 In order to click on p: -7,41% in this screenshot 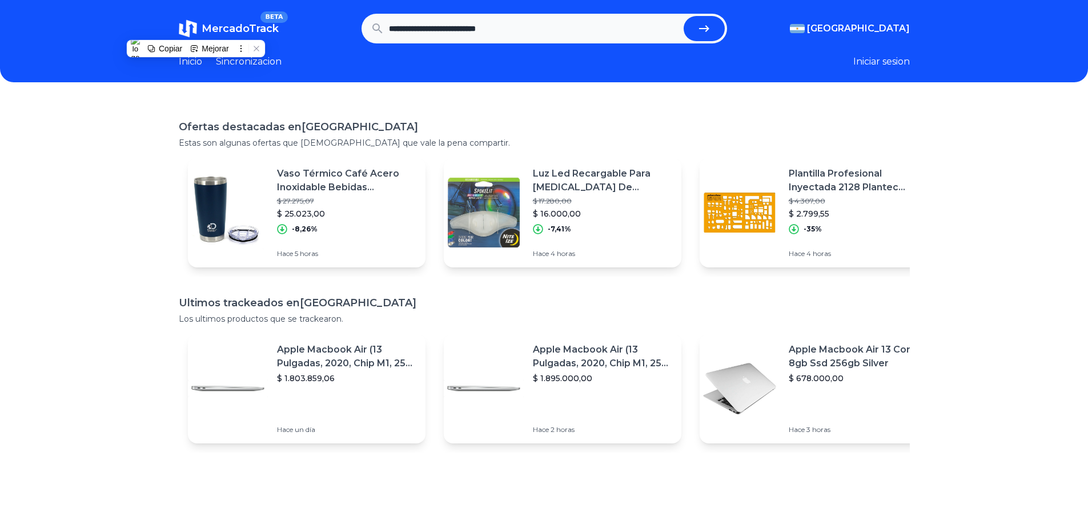, I will do `click(559, 229)`.